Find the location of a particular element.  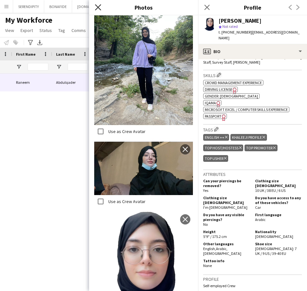

span: Yes is located at coordinates (205, 190).